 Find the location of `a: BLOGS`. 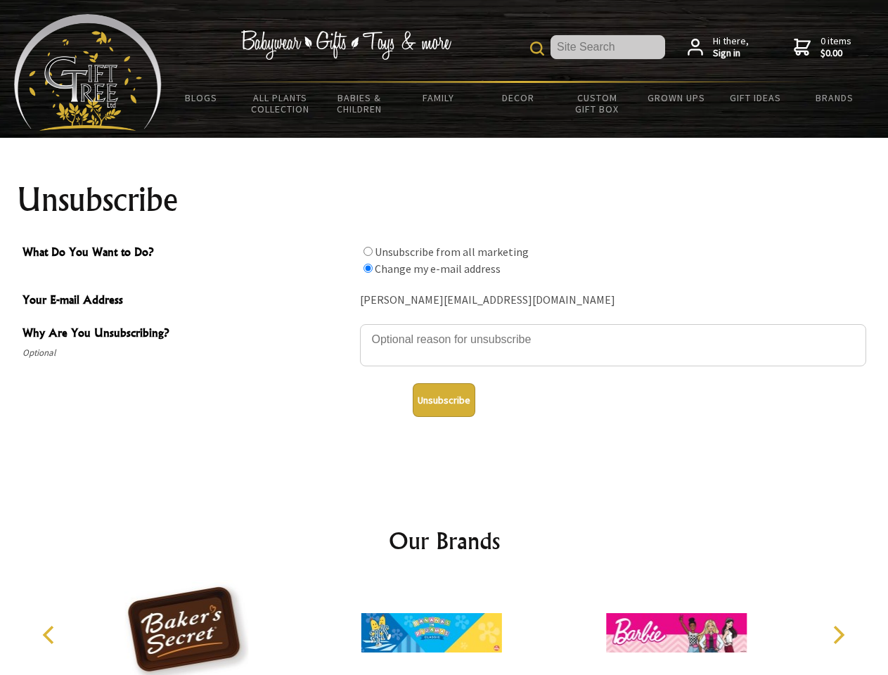

a: BLOGS is located at coordinates (201, 98).